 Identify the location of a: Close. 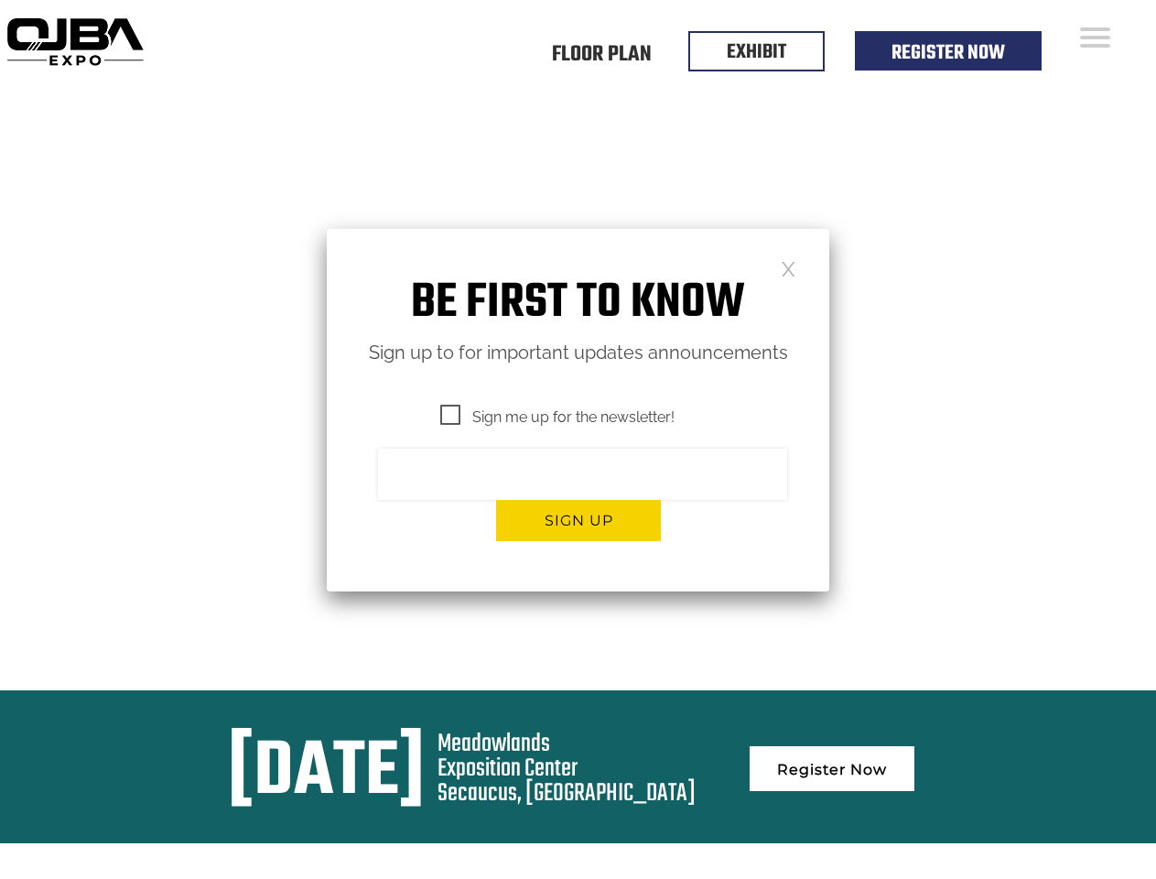
(788, 267).